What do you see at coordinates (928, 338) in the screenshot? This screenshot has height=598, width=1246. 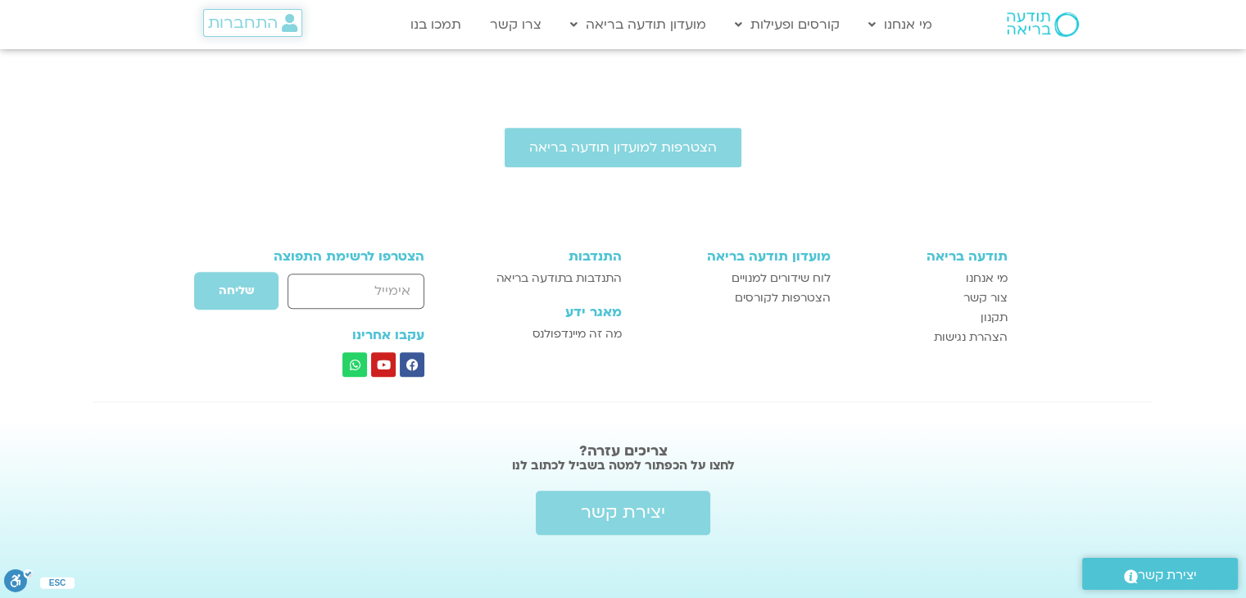 I see `a: הצהרת נגישות` at bounding box center [928, 338].